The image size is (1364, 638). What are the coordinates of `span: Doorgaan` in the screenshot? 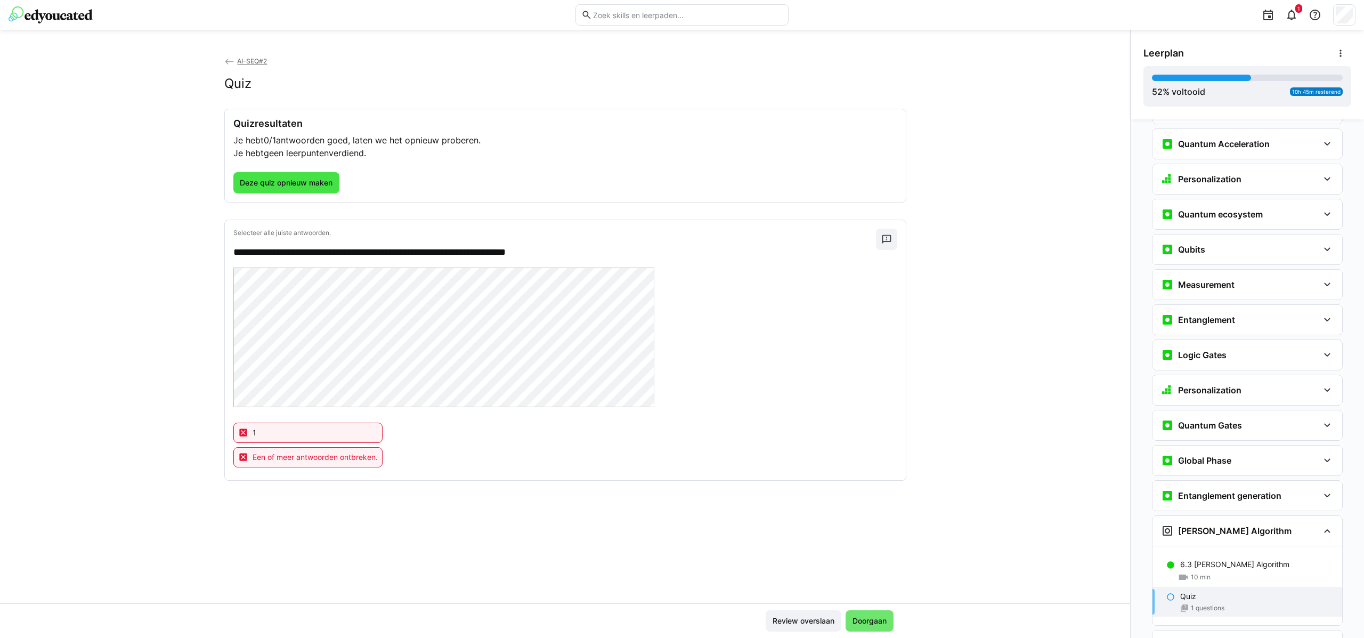 It's located at (870, 621).